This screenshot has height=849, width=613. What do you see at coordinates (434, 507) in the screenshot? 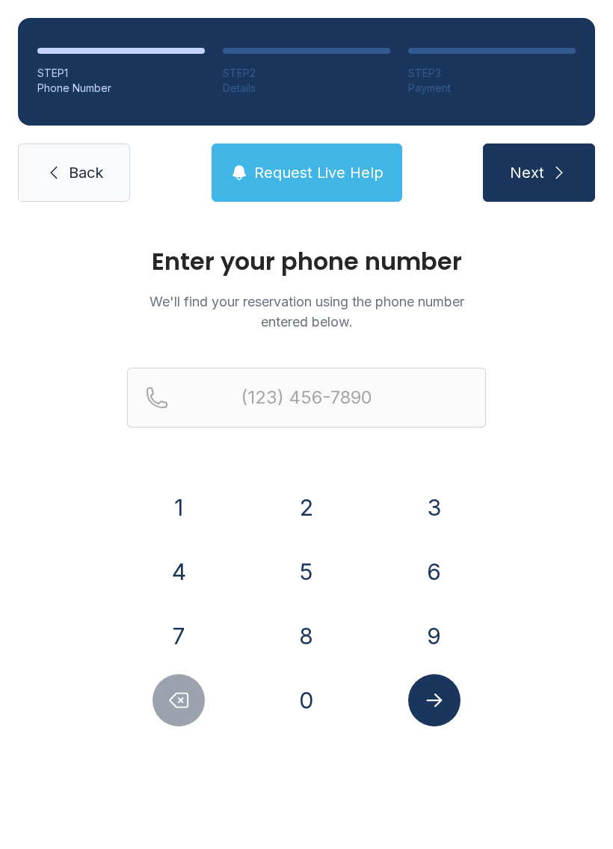
I see `button: 3` at bounding box center [434, 507].